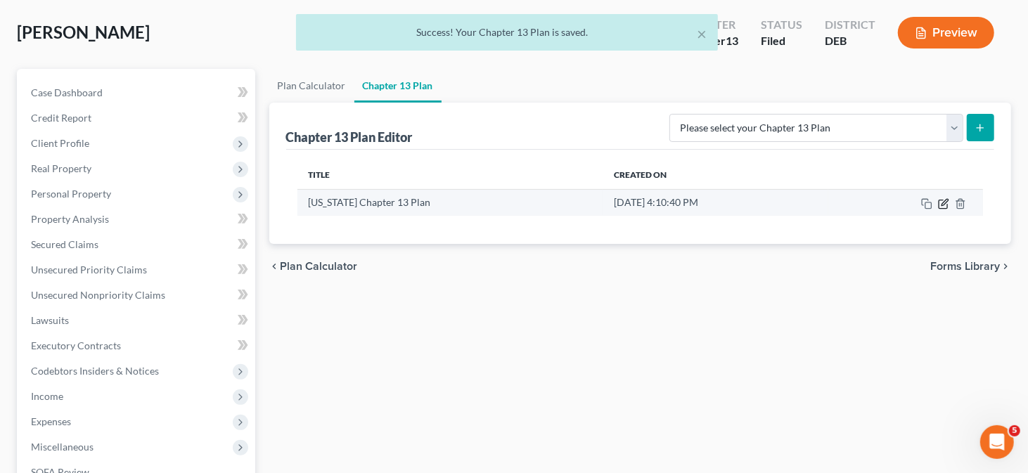 This screenshot has width=1028, height=473. Describe the element at coordinates (1006, 267) in the screenshot. I see `i: chevron_right` at that location.